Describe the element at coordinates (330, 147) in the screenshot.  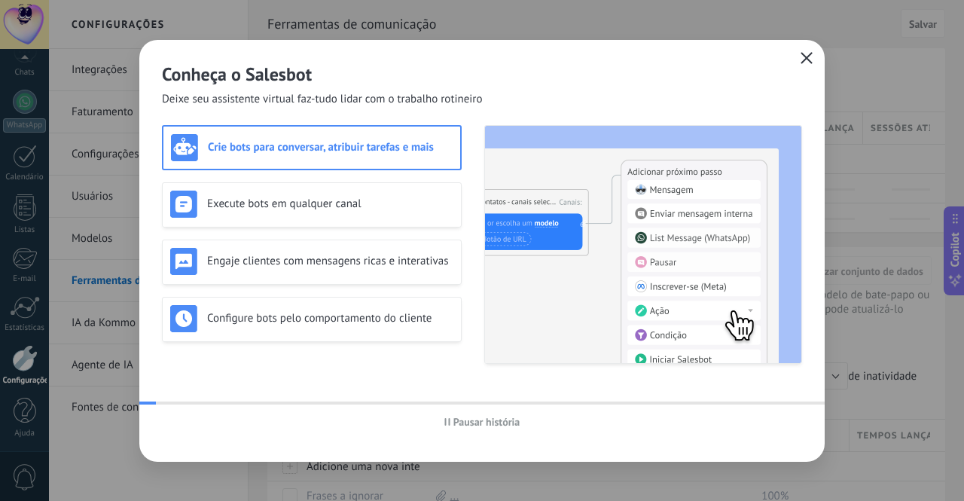
I see `h3: Crie bots para conversar, atribuir tarefas e mais` at that location.